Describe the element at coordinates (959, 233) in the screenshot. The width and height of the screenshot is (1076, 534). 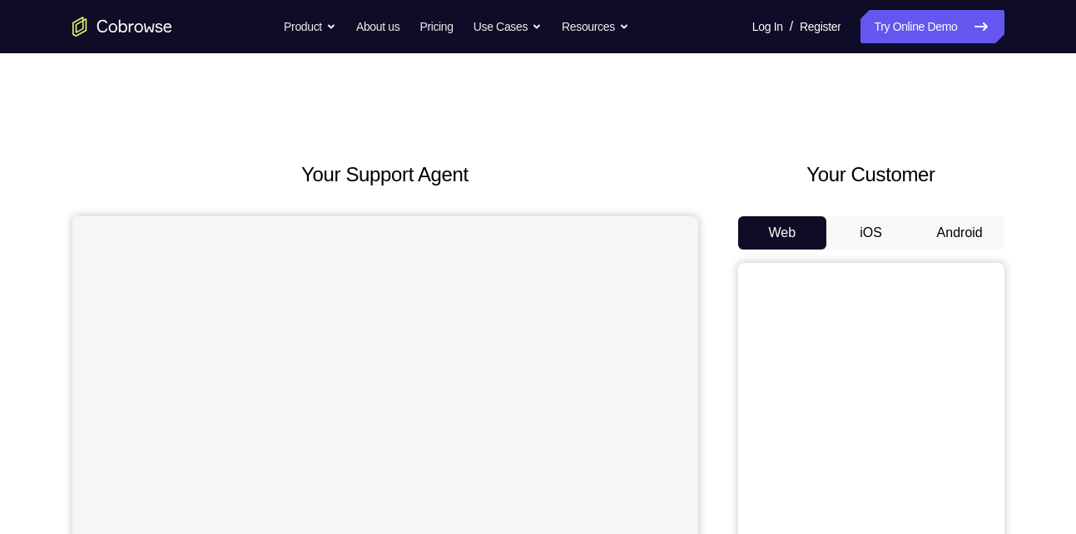
I see `button: Android` at that location.